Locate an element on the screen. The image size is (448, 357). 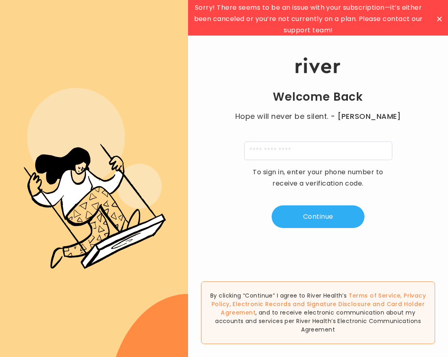
a: Electronic Records and Signature Disclosure is located at coordinates (302, 304).